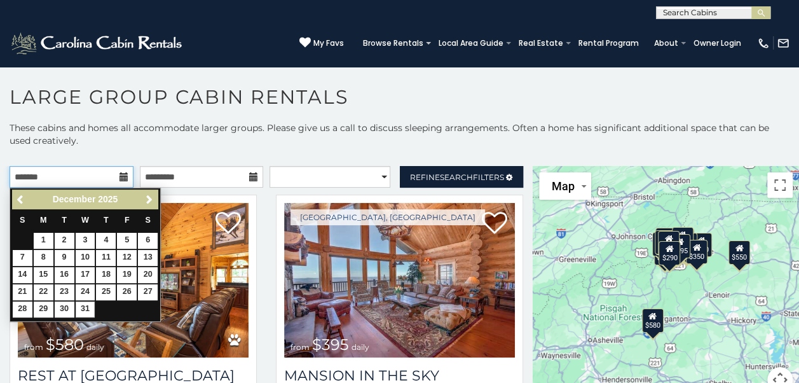 This screenshot has width=799, height=383. I want to click on a: Mansion In The Sky from $395 daily, so click(399, 280).